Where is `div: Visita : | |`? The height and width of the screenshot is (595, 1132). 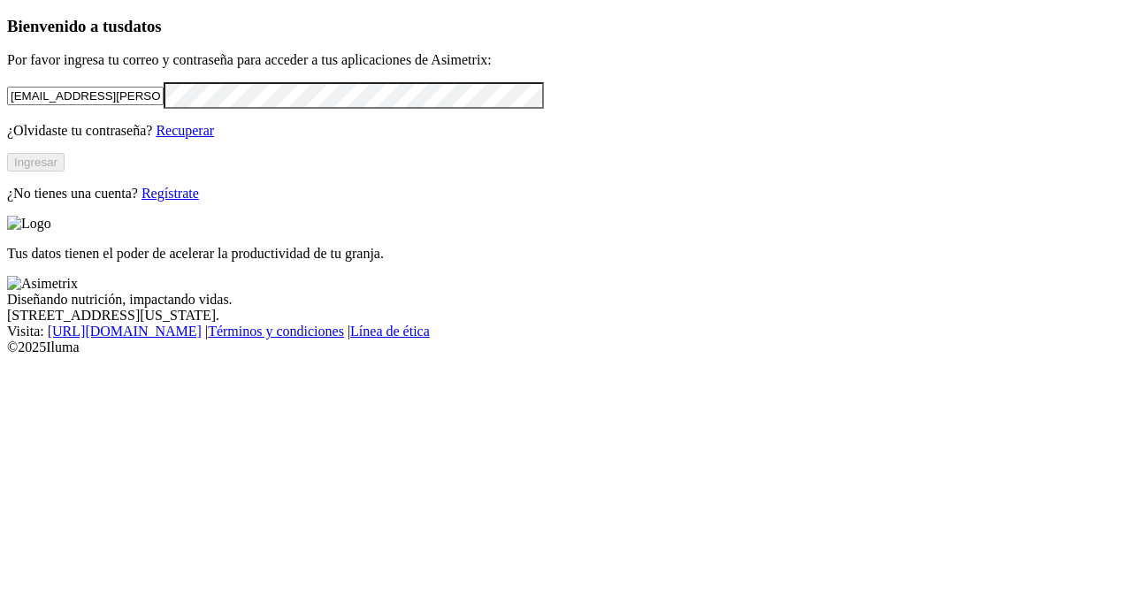
div: Visita : | | is located at coordinates (566, 332).